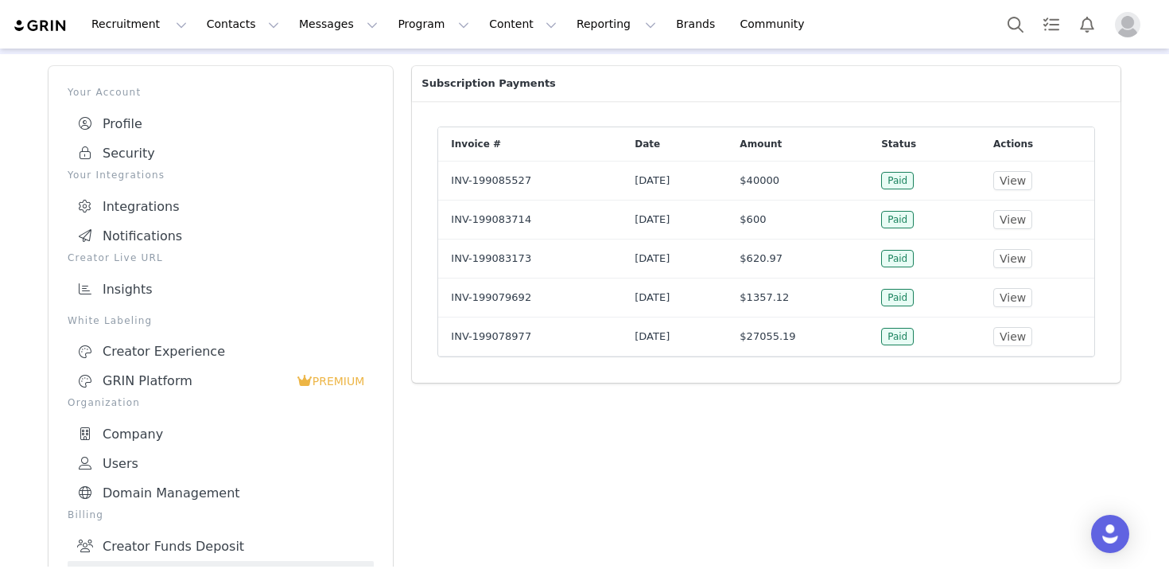  I want to click on button: Contacts, so click(243, 24).